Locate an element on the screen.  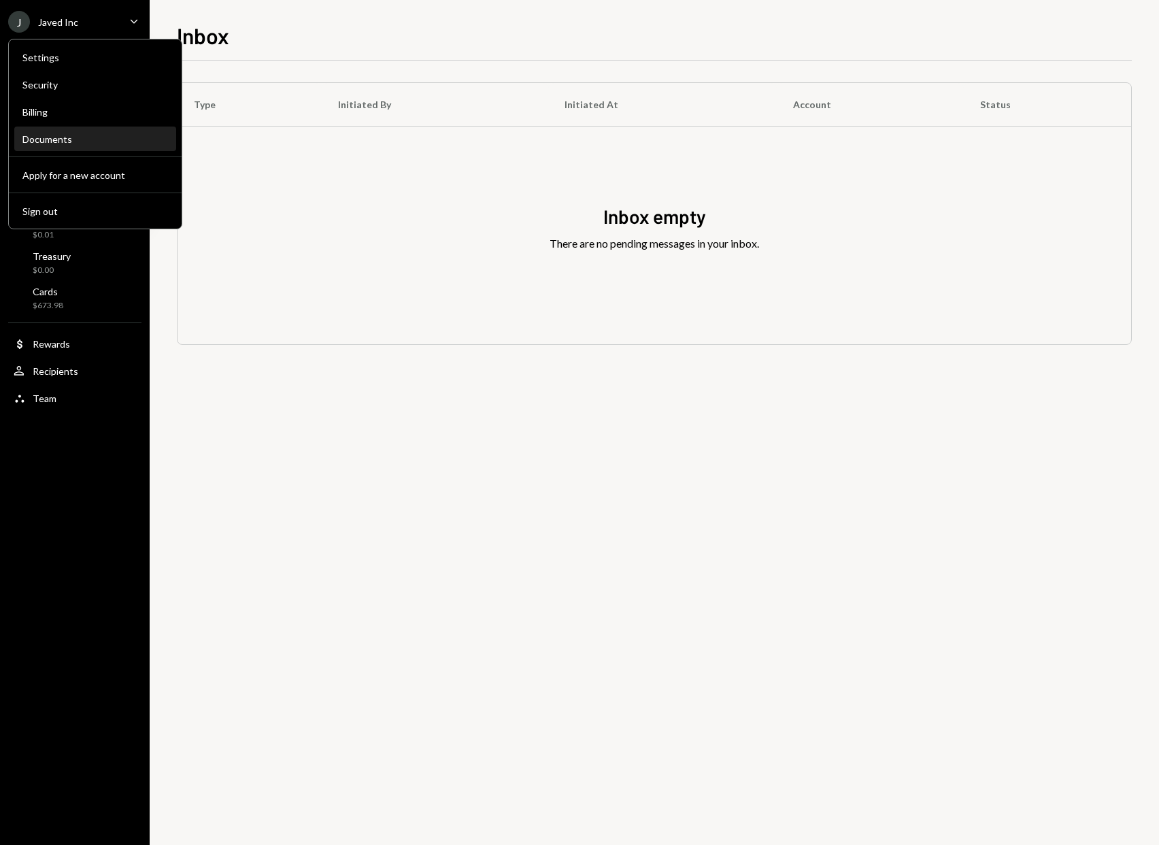
a: Settings is located at coordinates (95, 57).